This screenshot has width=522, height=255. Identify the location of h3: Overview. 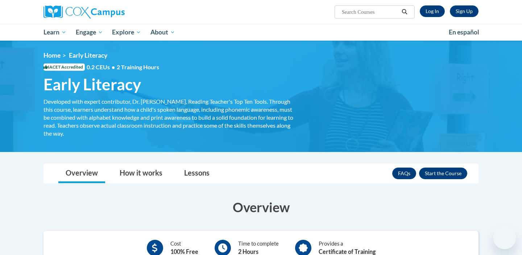
(261, 207).